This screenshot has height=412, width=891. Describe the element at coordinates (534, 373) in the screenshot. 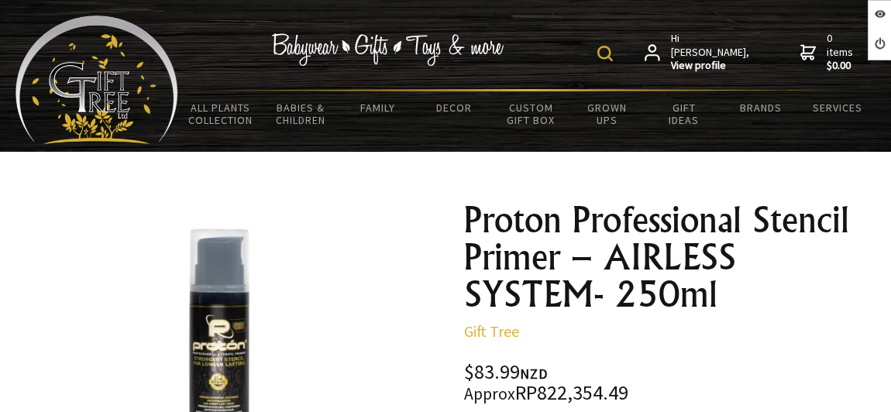

I see `span: NZD` at that location.